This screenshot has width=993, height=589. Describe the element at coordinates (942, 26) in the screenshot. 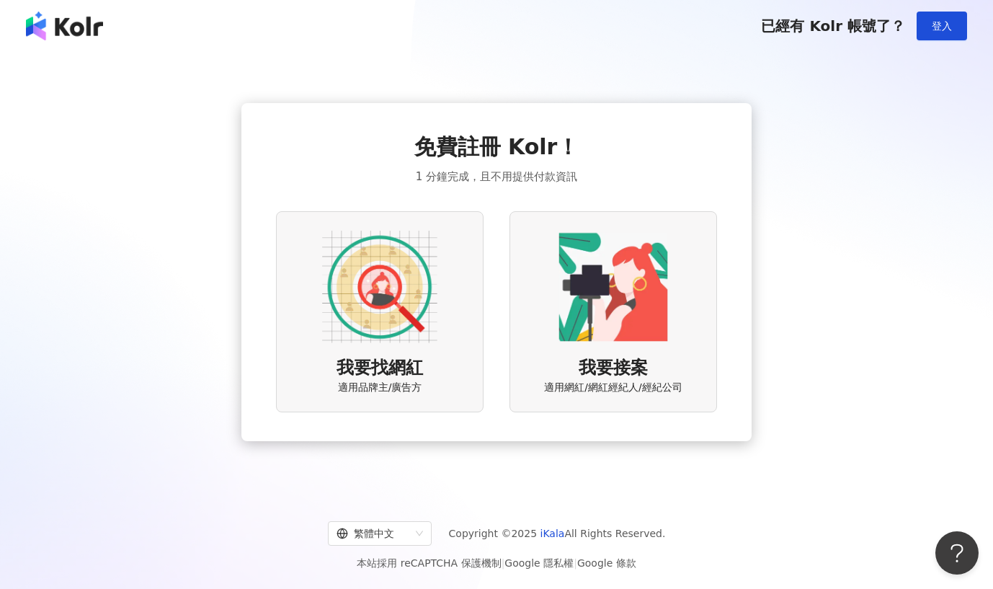

I see `span: 登入` at that location.